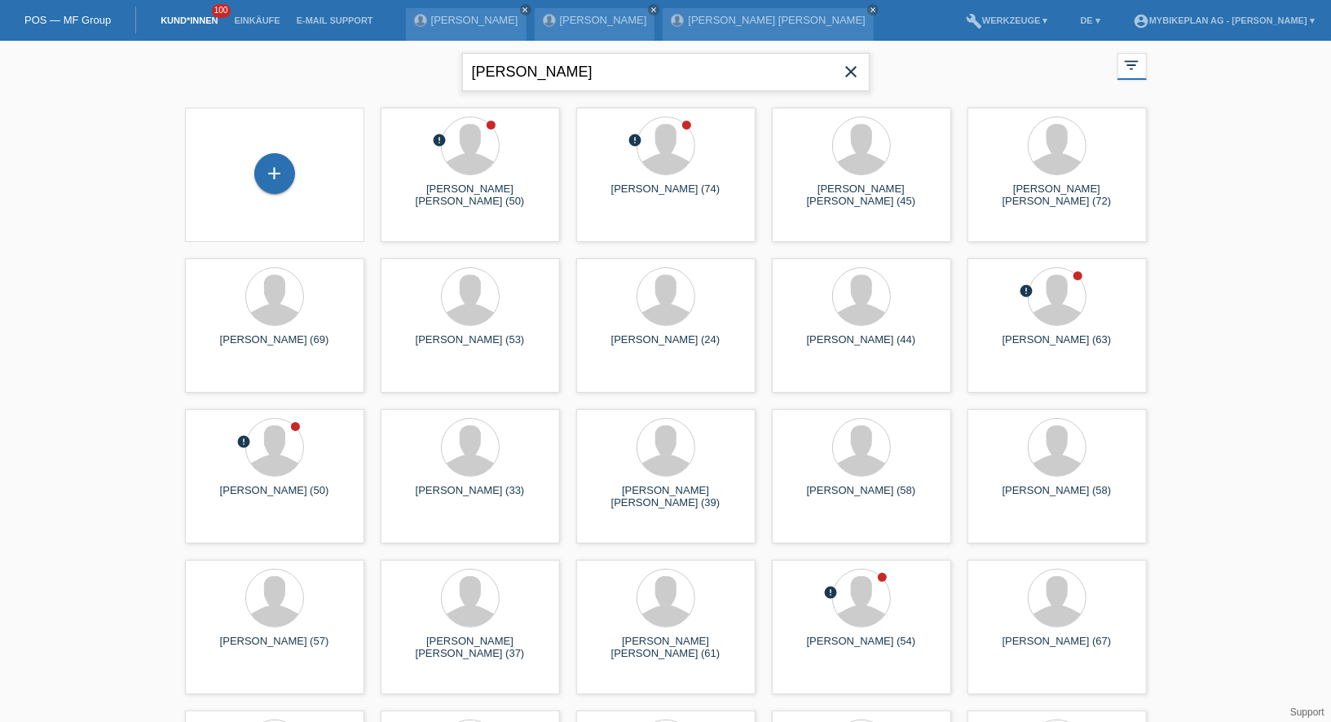 The image size is (1331, 722). Describe the element at coordinates (189, 20) in the screenshot. I see `a: Kund*innen` at that location.